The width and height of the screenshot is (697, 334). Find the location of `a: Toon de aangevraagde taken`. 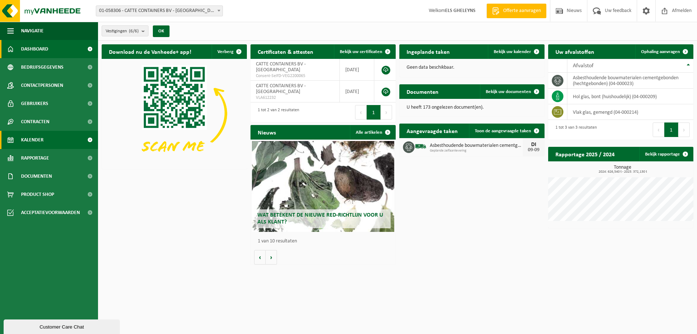

a: Toon de aangevraagde taken is located at coordinates (507, 131).